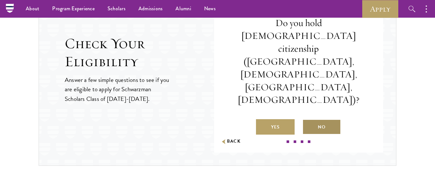 The image size is (435, 195). What do you see at coordinates (139, 53) in the screenshot?
I see `h2: Check Your Eligibility` at bounding box center [139, 53].